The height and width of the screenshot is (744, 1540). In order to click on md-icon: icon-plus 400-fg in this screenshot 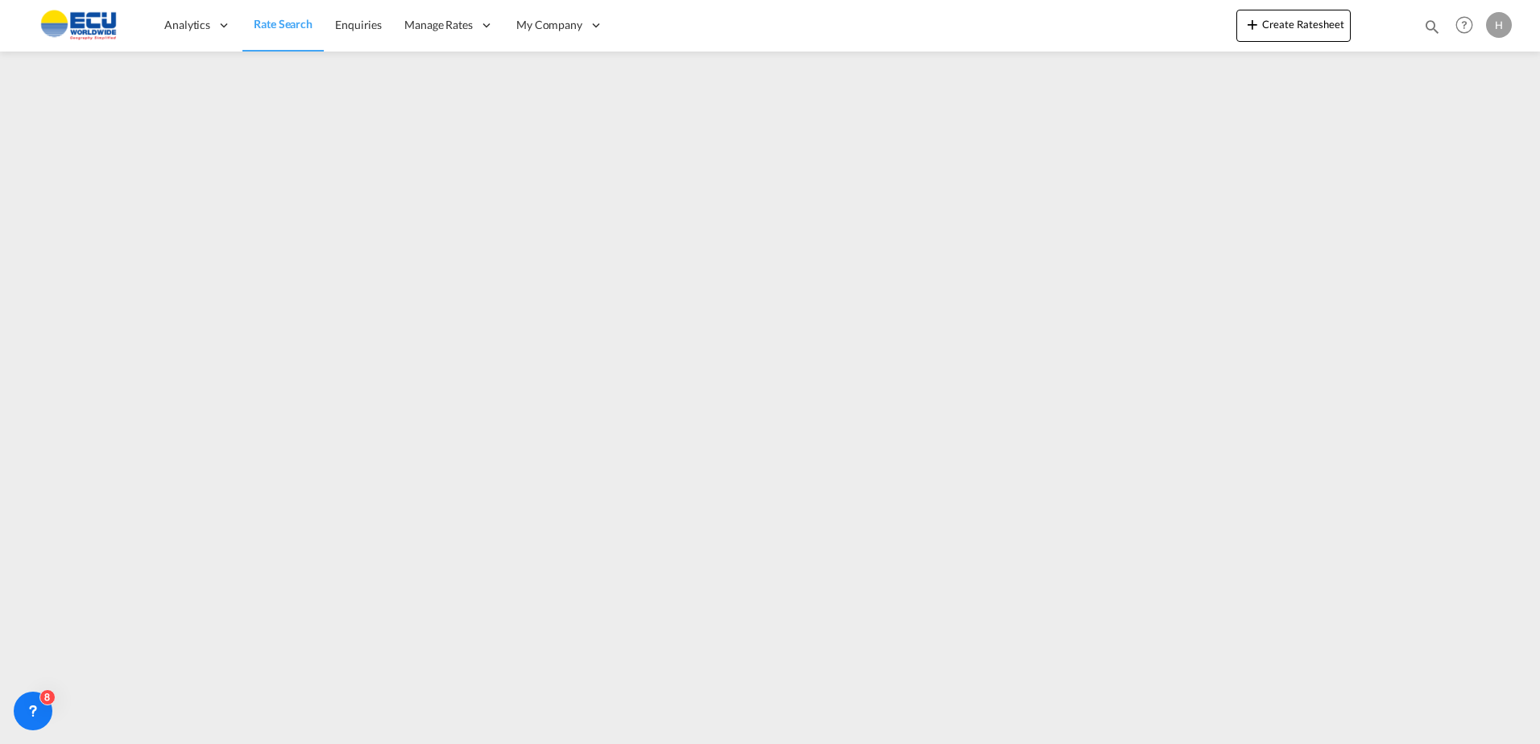, I will do `click(1252, 24)`.